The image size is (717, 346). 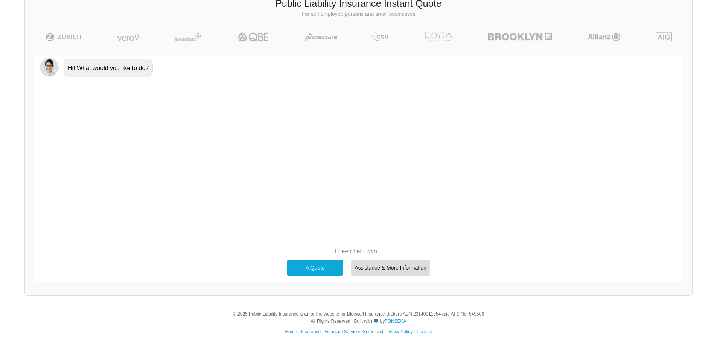 I want to click on a: Home, so click(x=291, y=332).